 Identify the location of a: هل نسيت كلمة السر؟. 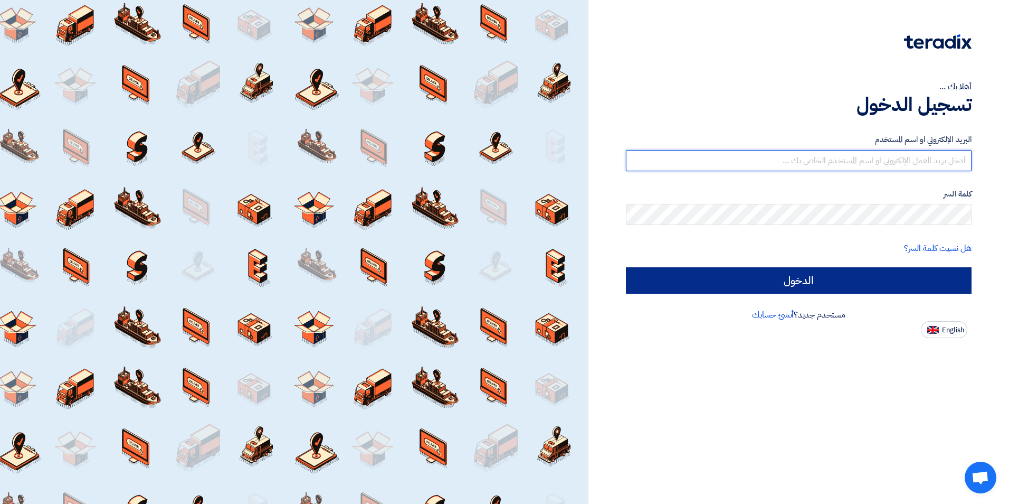
(938, 248).